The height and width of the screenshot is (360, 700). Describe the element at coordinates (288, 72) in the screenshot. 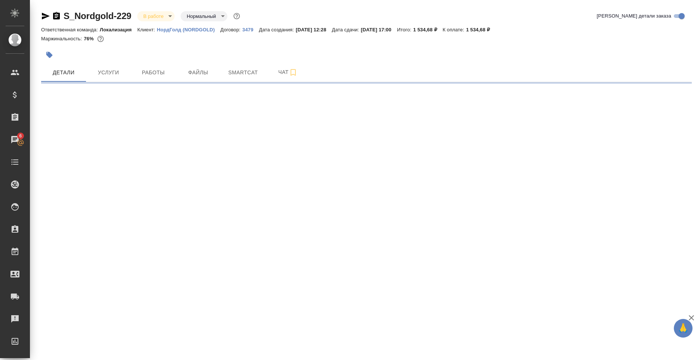

I see `span: Чат` at that location.